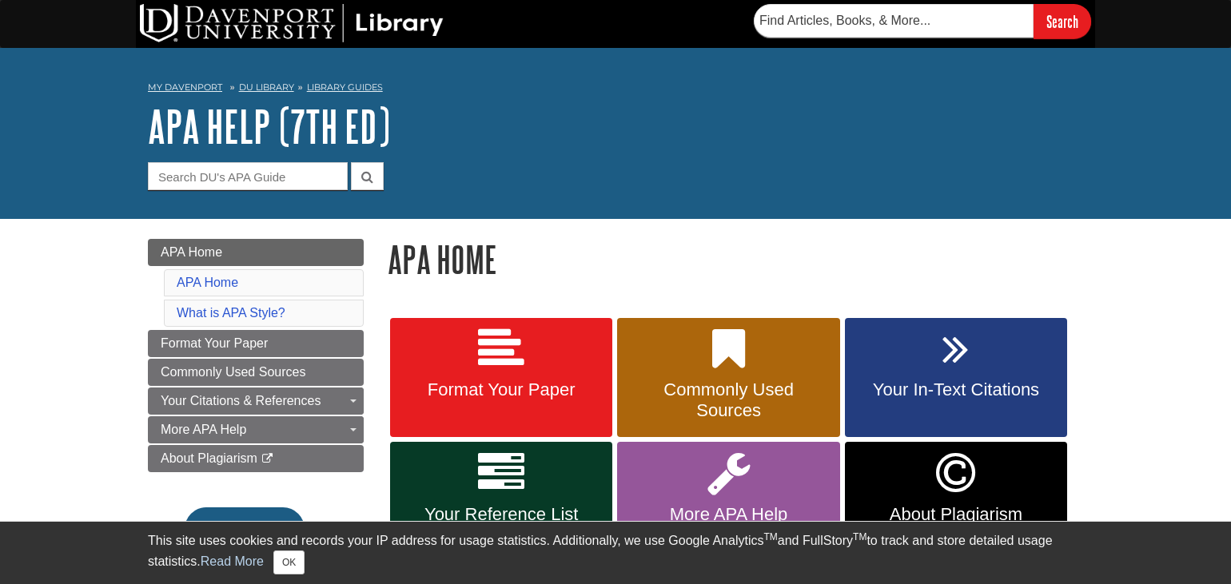  Describe the element at coordinates (923, 21) in the screenshot. I see `form: Searches DU Library's articles, books, and more` at that location.